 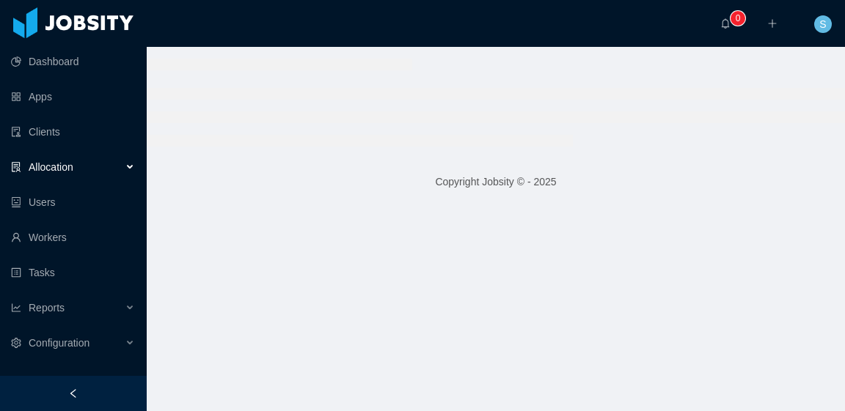 I want to click on span: Reports, so click(x=46, y=308).